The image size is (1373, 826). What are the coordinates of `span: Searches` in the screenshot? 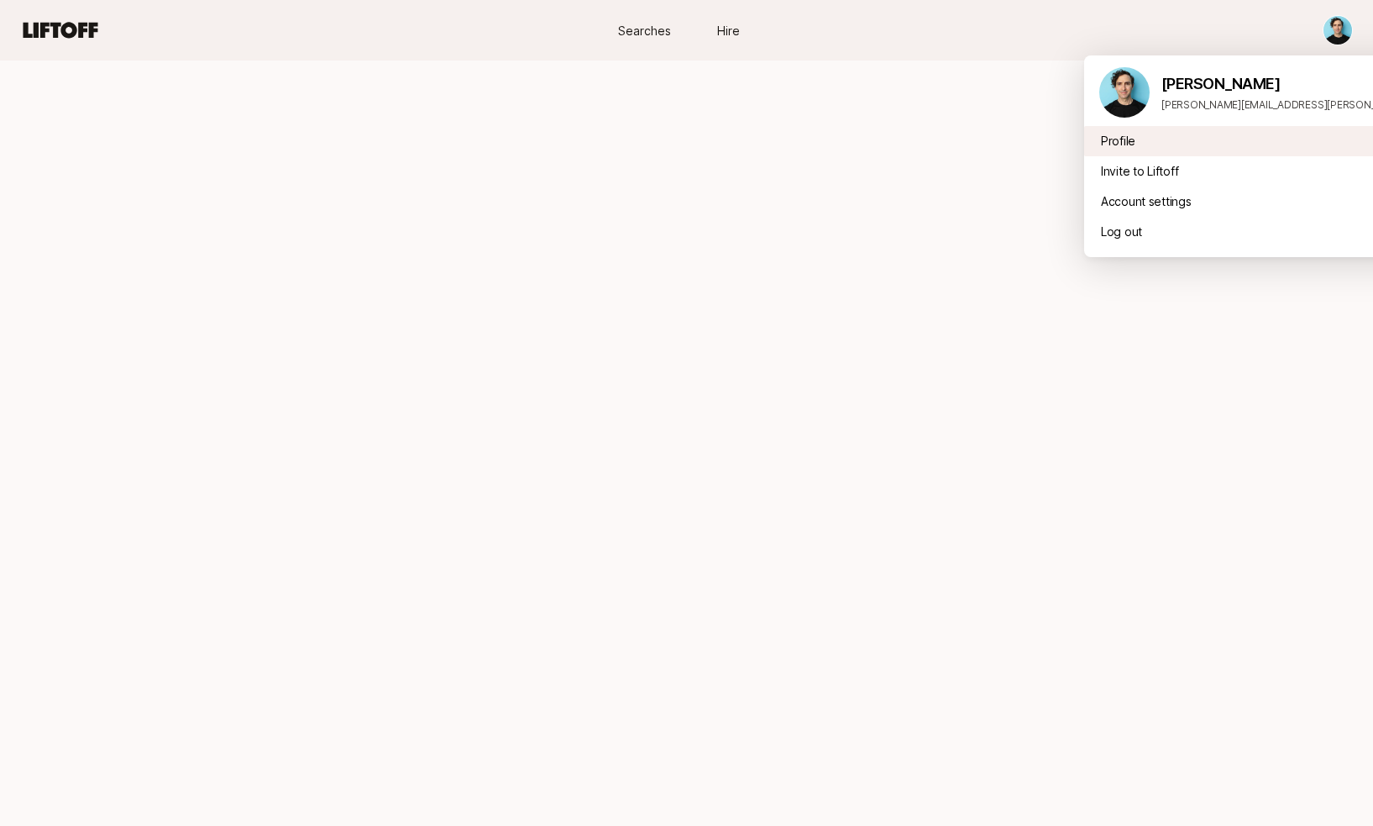 It's located at (644, 30).